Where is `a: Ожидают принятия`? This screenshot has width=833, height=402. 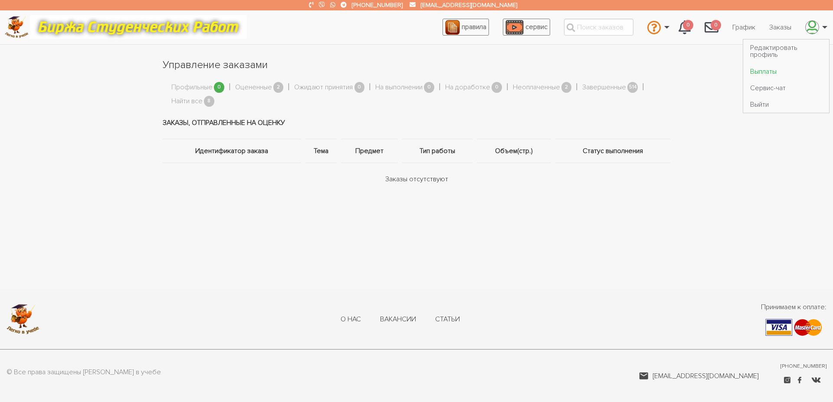 a: Ожидают принятия is located at coordinates (323, 88).